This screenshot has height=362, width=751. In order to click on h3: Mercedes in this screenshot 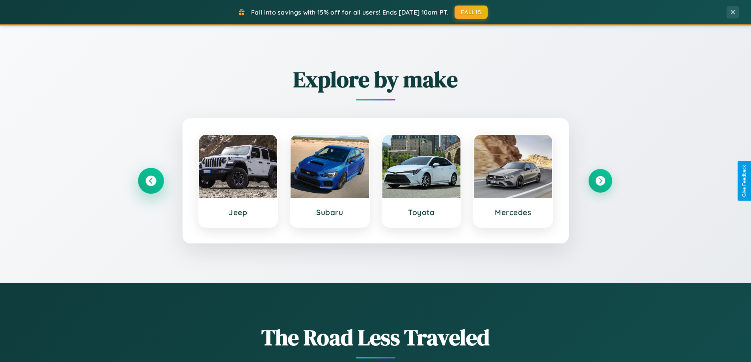, I will do `click(513, 212)`.